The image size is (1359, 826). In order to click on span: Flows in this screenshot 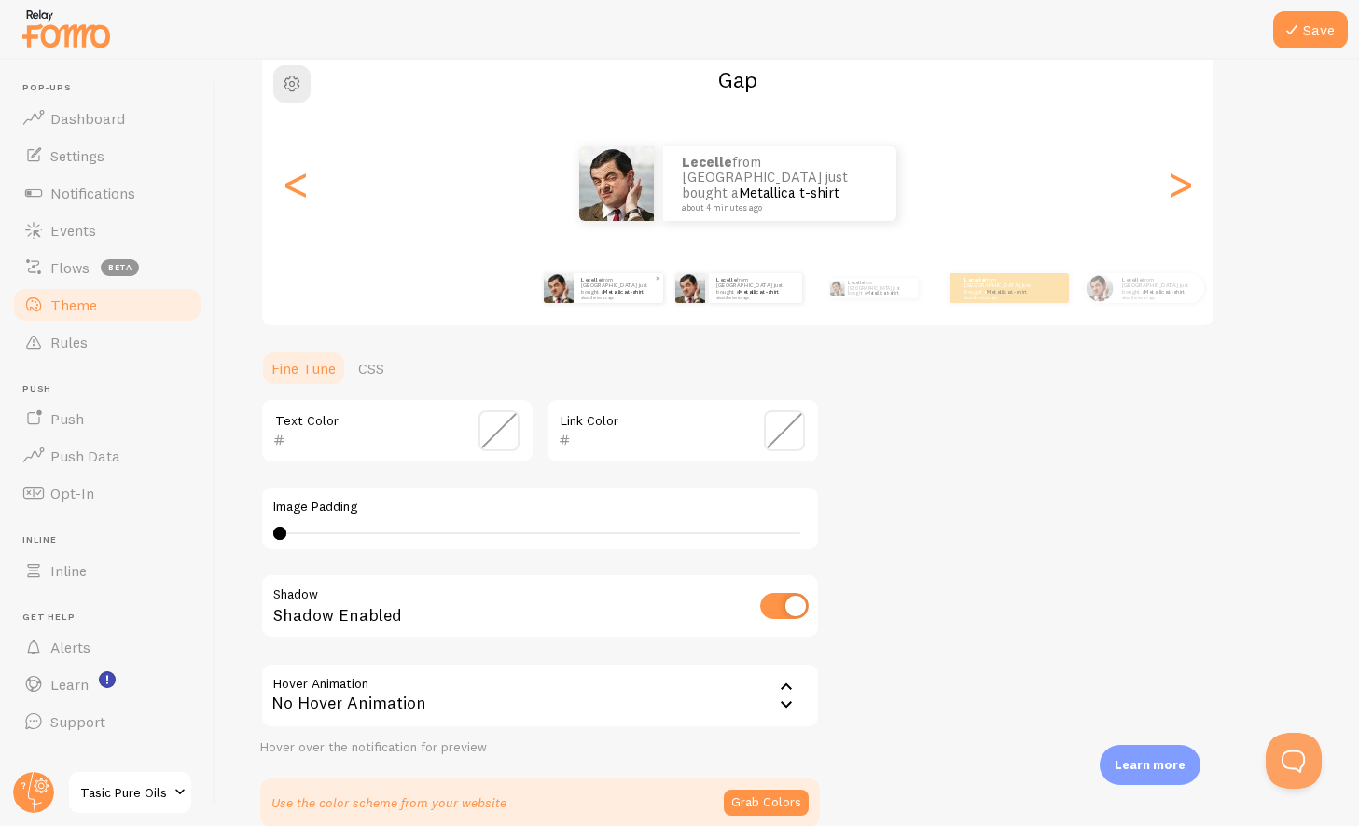, I will do `click(70, 268)`.